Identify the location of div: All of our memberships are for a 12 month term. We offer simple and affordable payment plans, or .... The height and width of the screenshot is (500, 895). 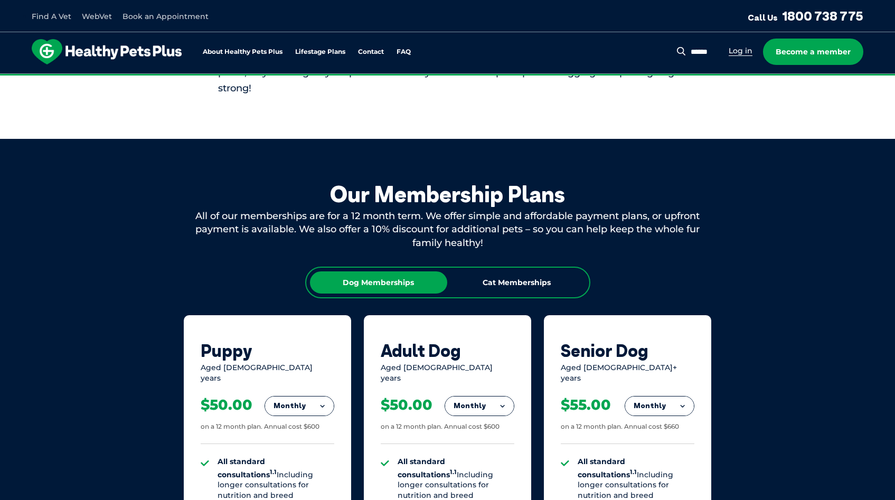
(448, 230).